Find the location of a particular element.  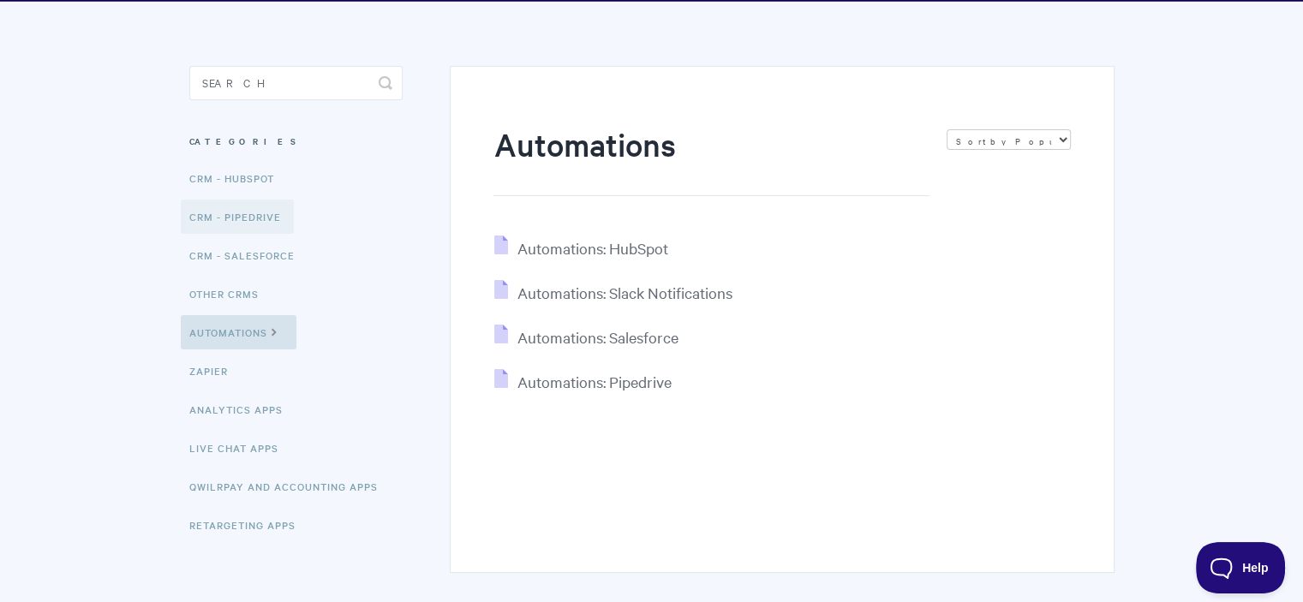

a: Live Chat Apps is located at coordinates (240, 448).